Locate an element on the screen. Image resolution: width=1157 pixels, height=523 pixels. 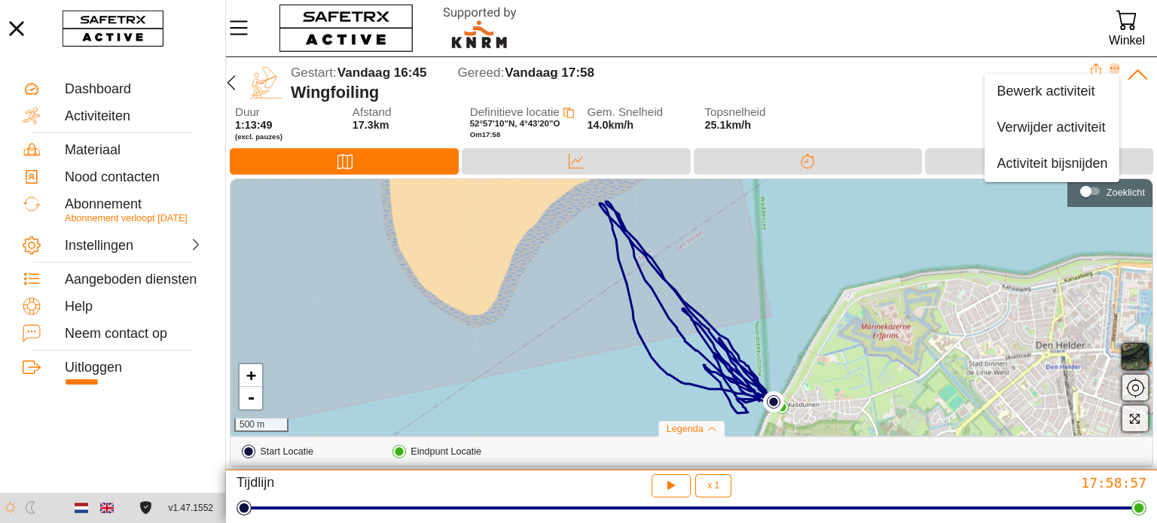
span: Duur is located at coordinates (283, 112).